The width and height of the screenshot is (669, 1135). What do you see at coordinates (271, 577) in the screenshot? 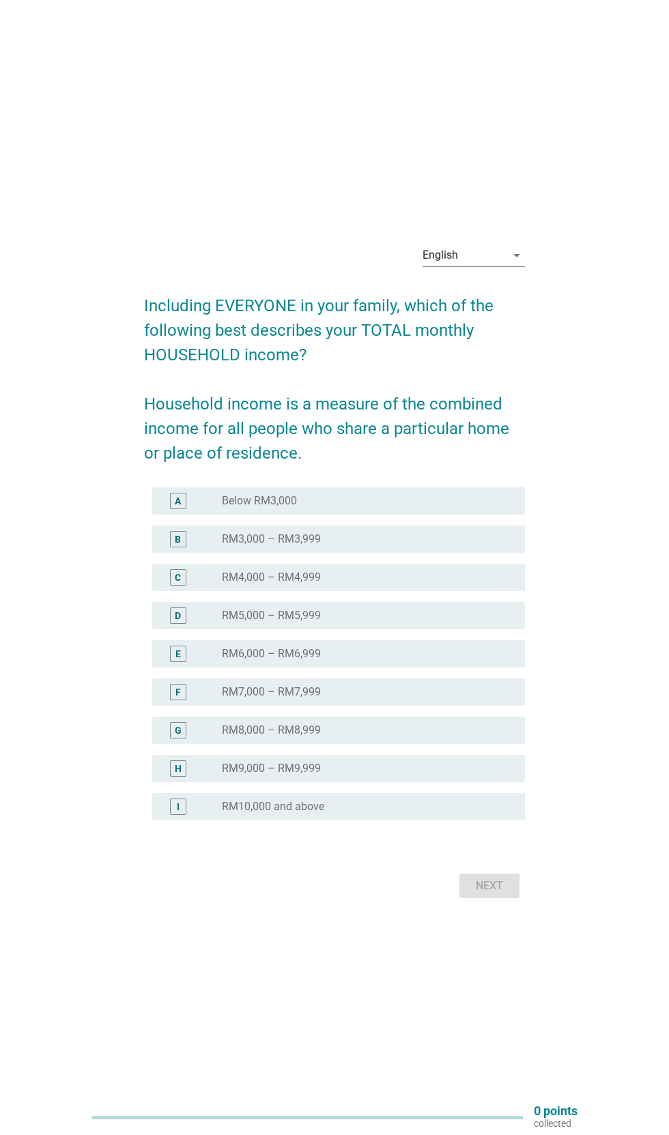
I see `label: RM4,000 – RM4,999` at bounding box center [271, 577].